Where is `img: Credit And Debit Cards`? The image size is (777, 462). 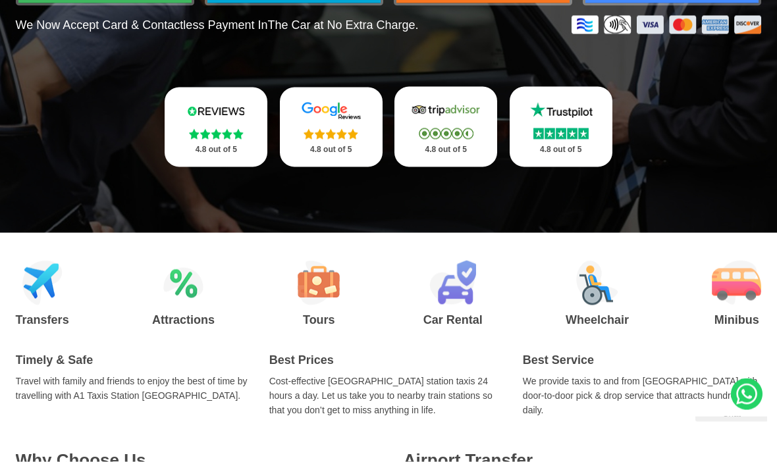
img: Credit And Debit Cards is located at coordinates (666, 25).